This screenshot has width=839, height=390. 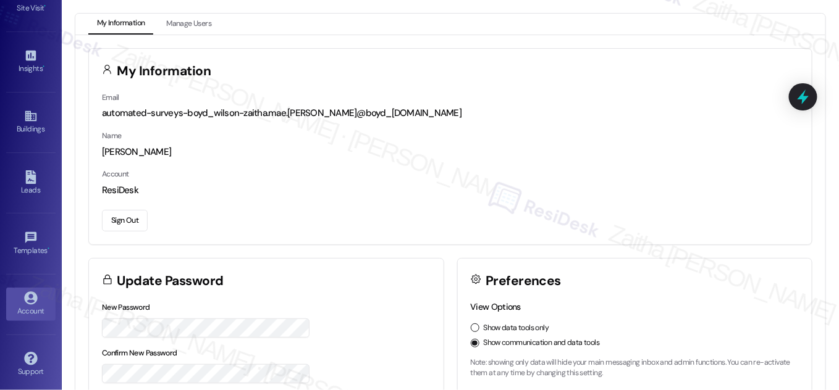 What do you see at coordinates (31, 184) in the screenshot?
I see `a: Leads` at bounding box center [31, 184].